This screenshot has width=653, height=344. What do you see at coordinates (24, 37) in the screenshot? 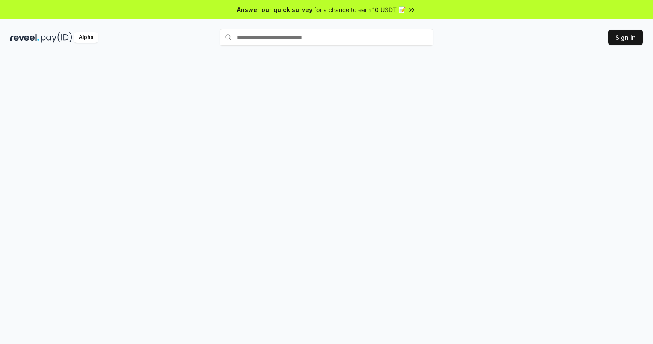
I see `img: reveel_dark` at bounding box center [24, 37].